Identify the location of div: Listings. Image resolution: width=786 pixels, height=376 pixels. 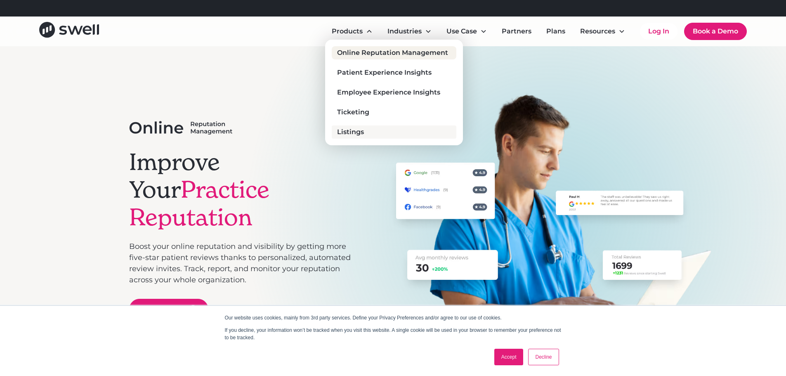
(350, 132).